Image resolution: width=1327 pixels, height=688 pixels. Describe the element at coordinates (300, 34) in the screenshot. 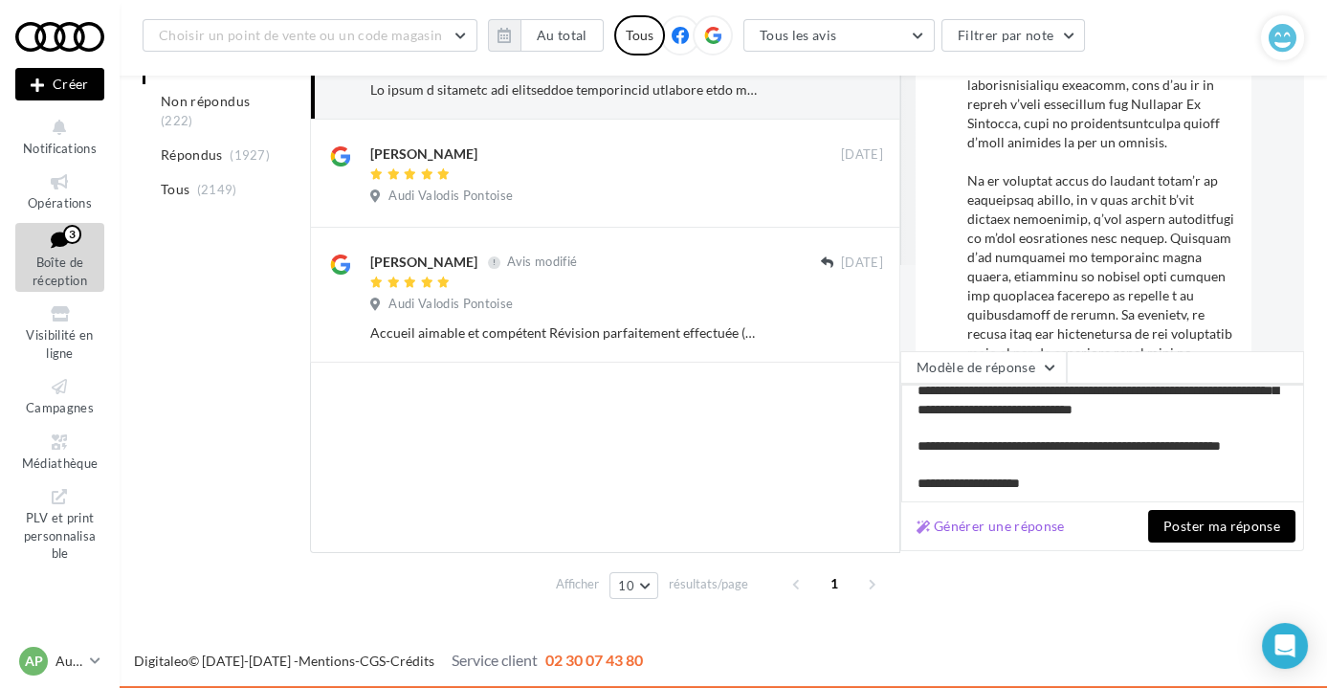

I see `span: Choisir un point de vente ou un code magasin` at that location.